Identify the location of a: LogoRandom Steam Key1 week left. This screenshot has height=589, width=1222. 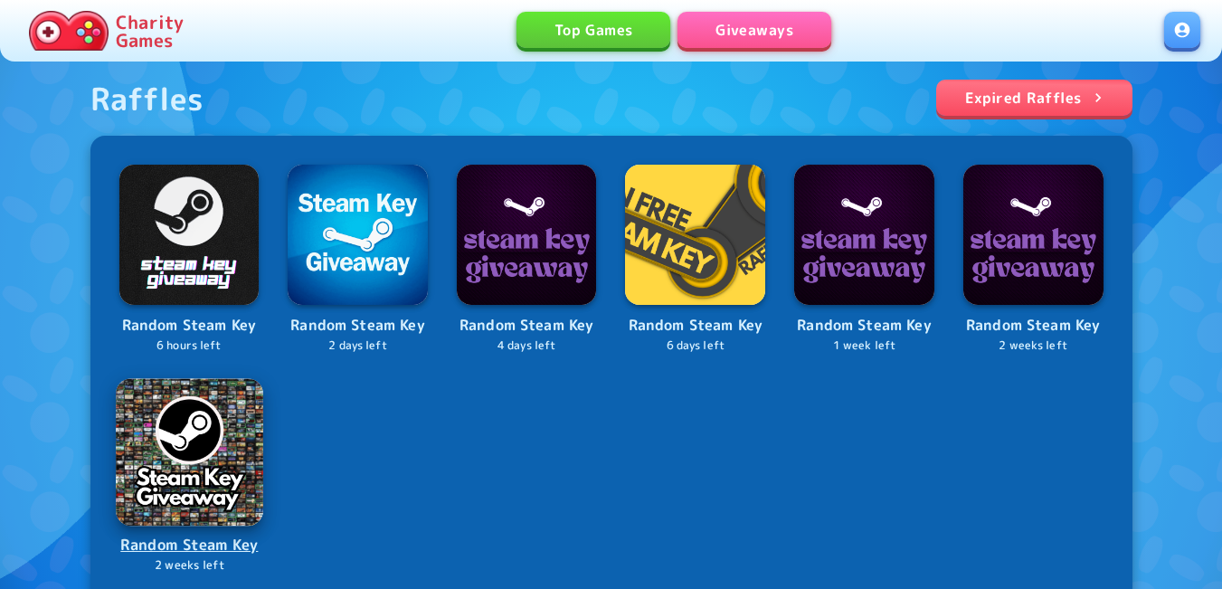
(864, 259).